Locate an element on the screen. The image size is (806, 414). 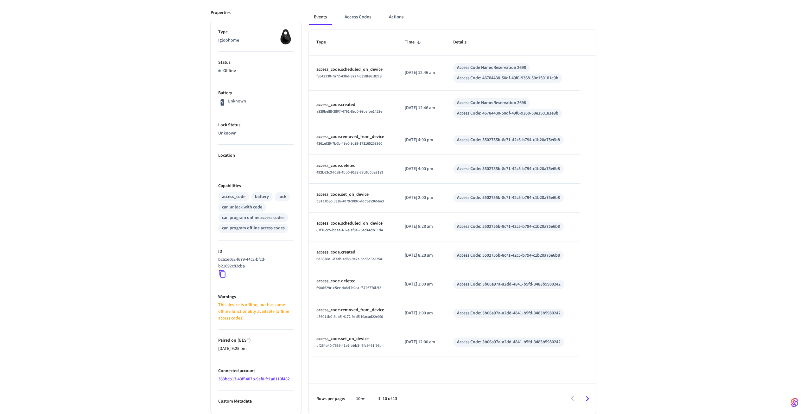
p: ID is located at coordinates (256, 251).